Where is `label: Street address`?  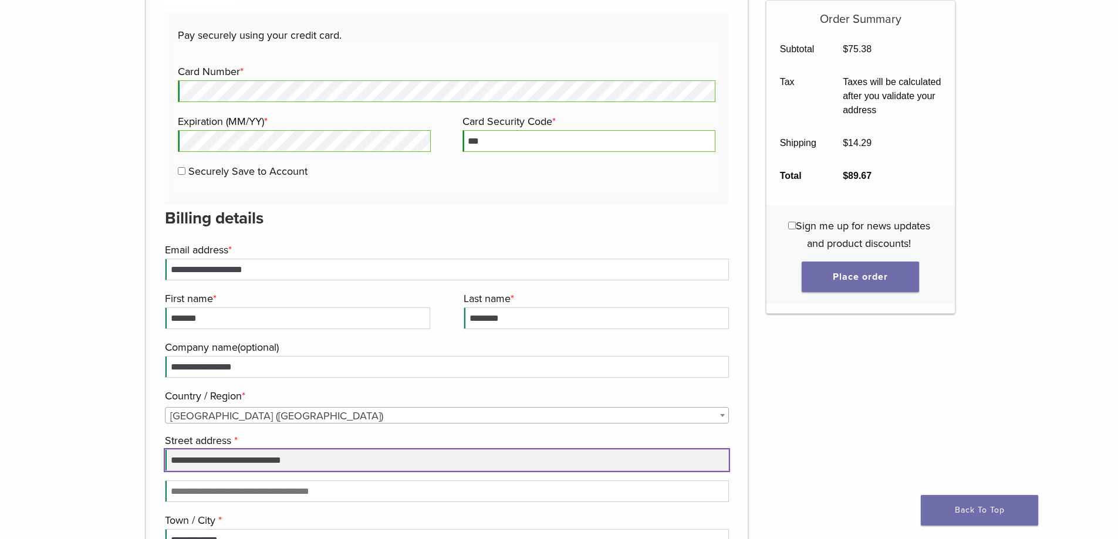
label: Street address is located at coordinates (445, 441).